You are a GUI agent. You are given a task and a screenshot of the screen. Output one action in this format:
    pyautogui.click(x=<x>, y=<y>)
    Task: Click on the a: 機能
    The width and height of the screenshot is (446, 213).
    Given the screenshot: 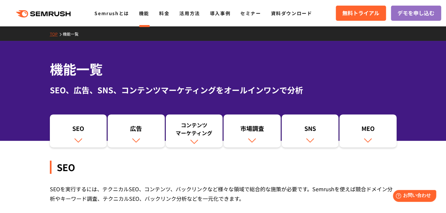 What is the action you would take?
    pyautogui.click(x=144, y=13)
    